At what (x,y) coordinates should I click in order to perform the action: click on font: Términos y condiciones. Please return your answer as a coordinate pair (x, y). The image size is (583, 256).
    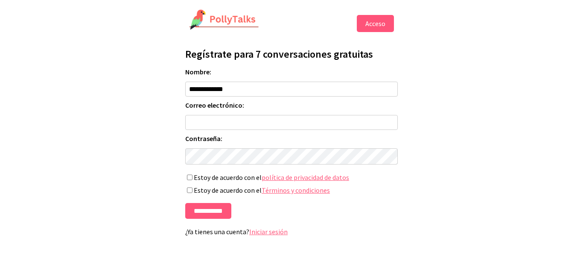
    Looking at the image, I should click on (296, 190).